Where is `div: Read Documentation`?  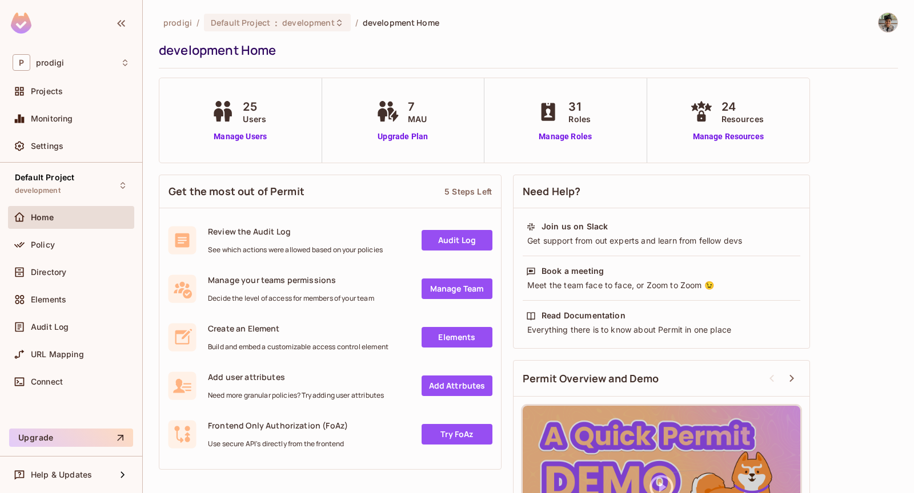
div: Read Documentation is located at coordinates (583, 316).